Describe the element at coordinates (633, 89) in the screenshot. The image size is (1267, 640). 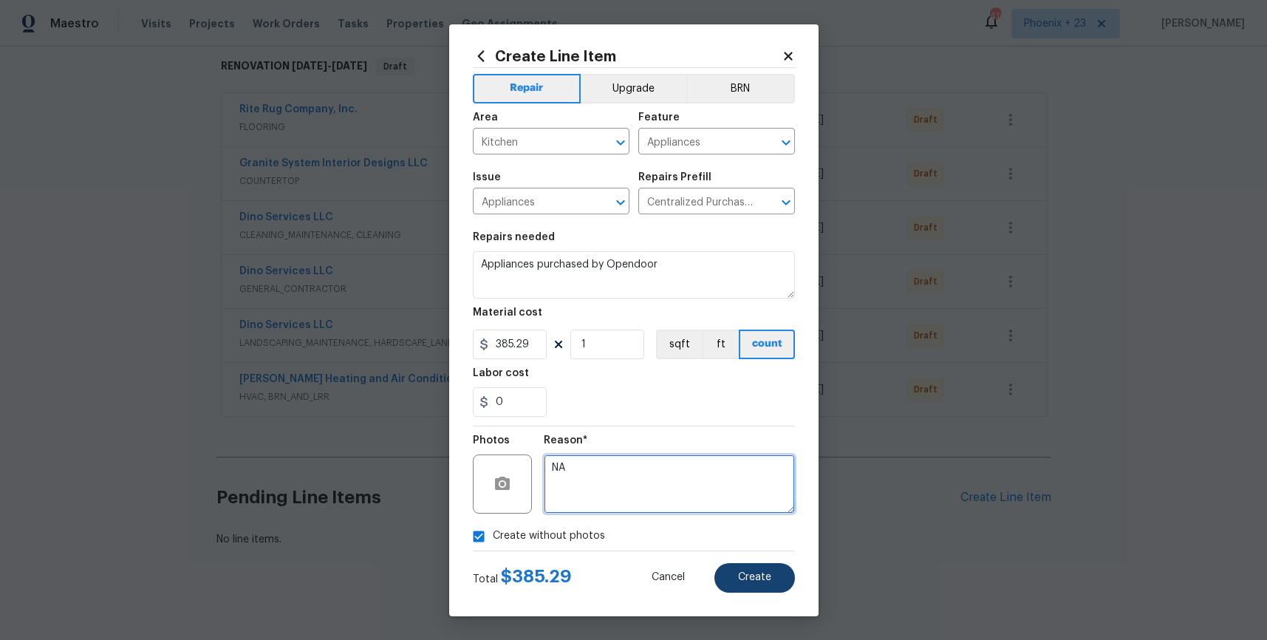
I see `button: Upgrade` at that location.